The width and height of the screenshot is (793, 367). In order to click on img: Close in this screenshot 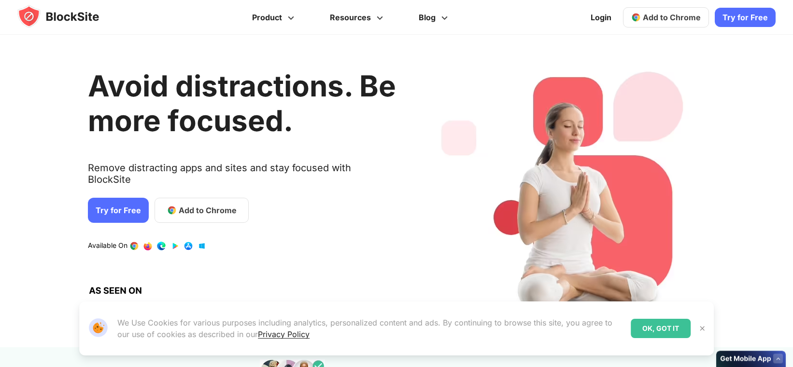, I will do `click(702, 329)`.